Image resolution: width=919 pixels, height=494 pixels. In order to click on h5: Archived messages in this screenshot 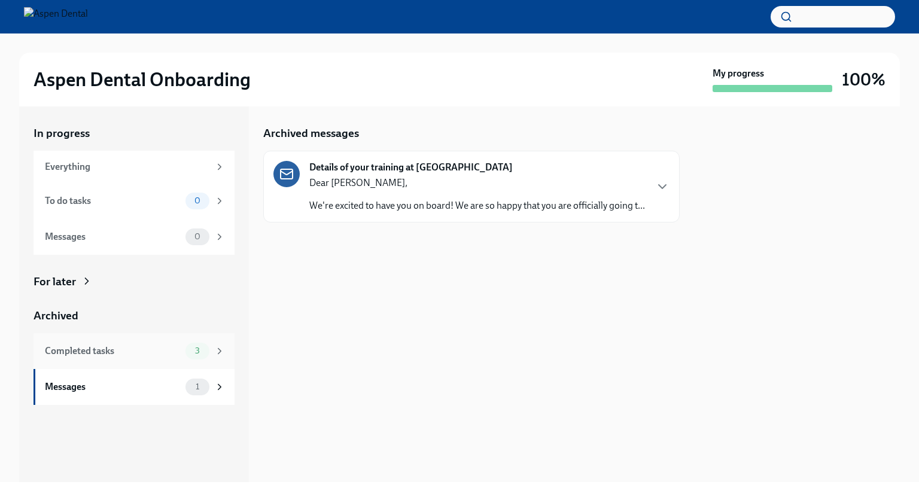, I will do `click(311, 133)`.